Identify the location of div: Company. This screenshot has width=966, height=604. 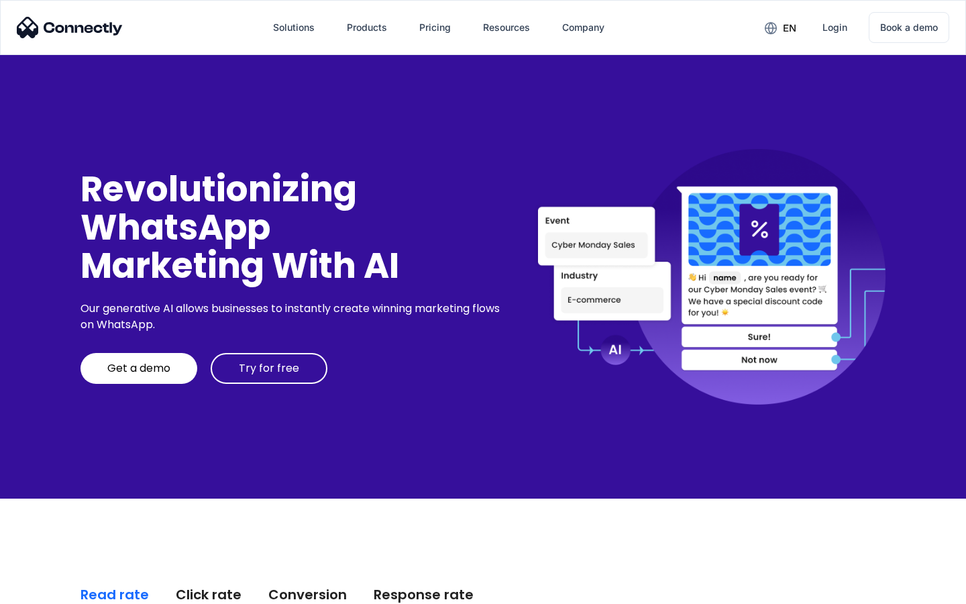
(583, 27).